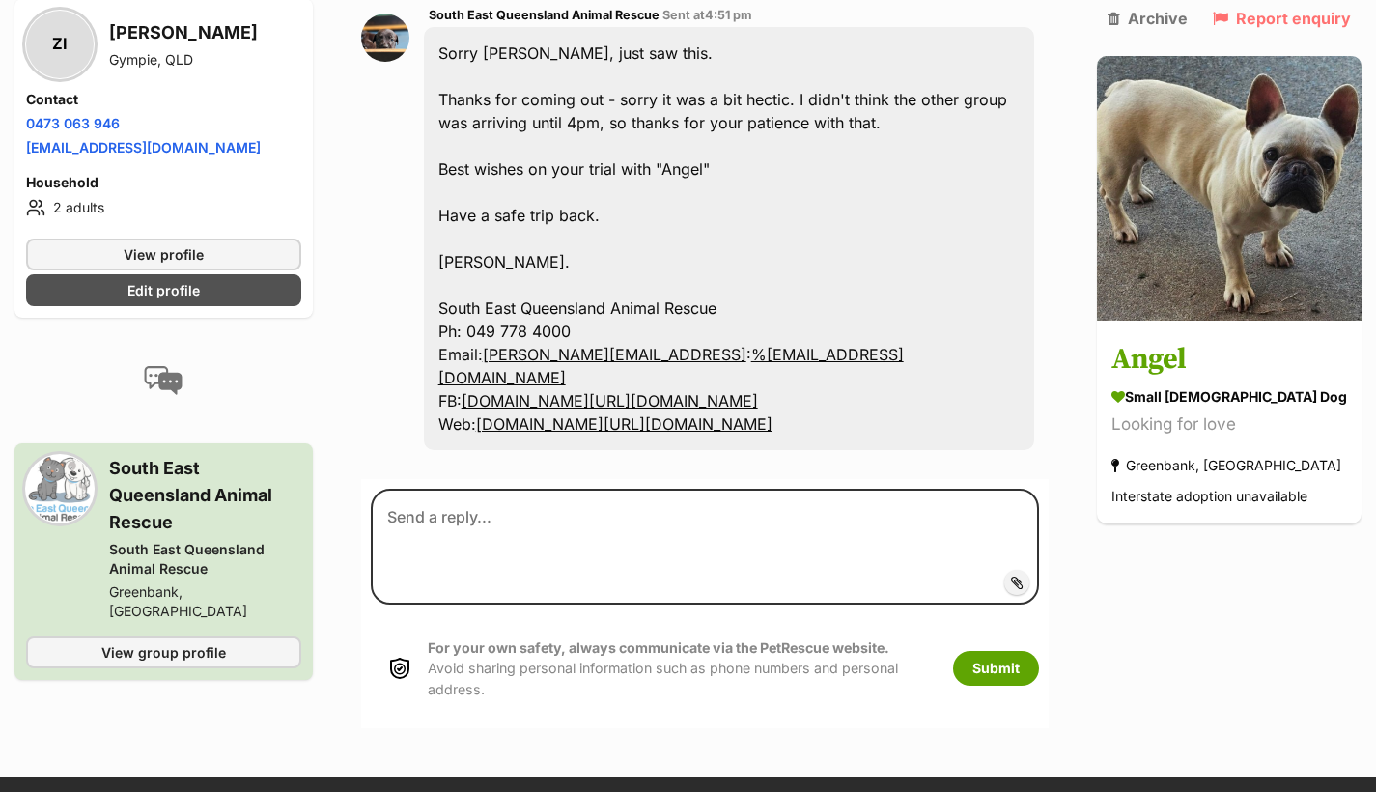 This screenshot has height=792, width=1376. I want to click on a: View profile, so click(163, 254).